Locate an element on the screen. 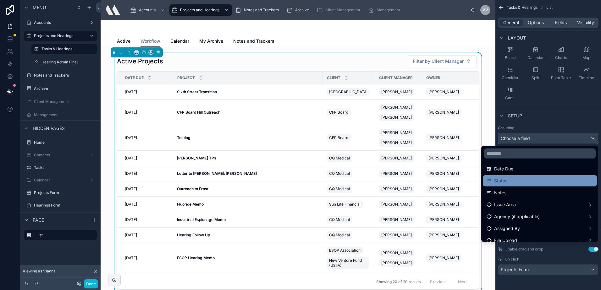 The height and width of the screenshot is (290, 601). a: Fluoride Memo is located at coordinates (248, 205).